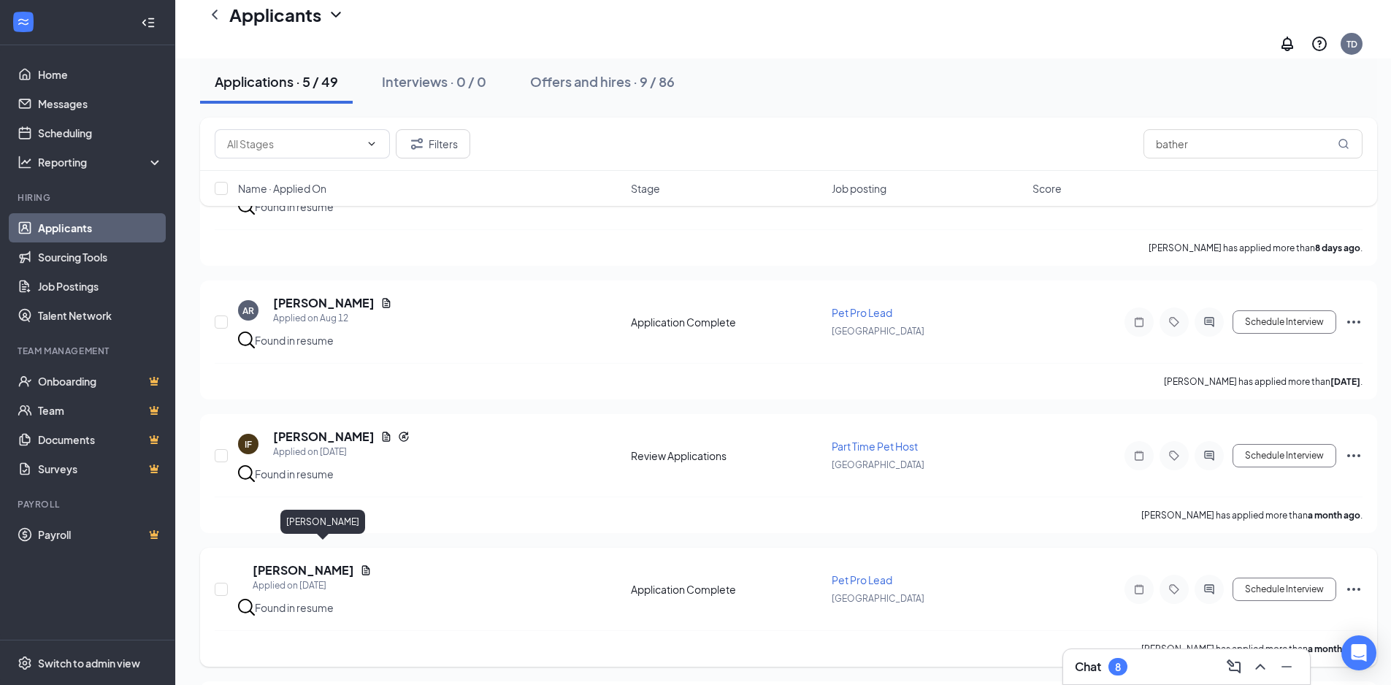  I want to click on svg: Settings, so click(25, 663).